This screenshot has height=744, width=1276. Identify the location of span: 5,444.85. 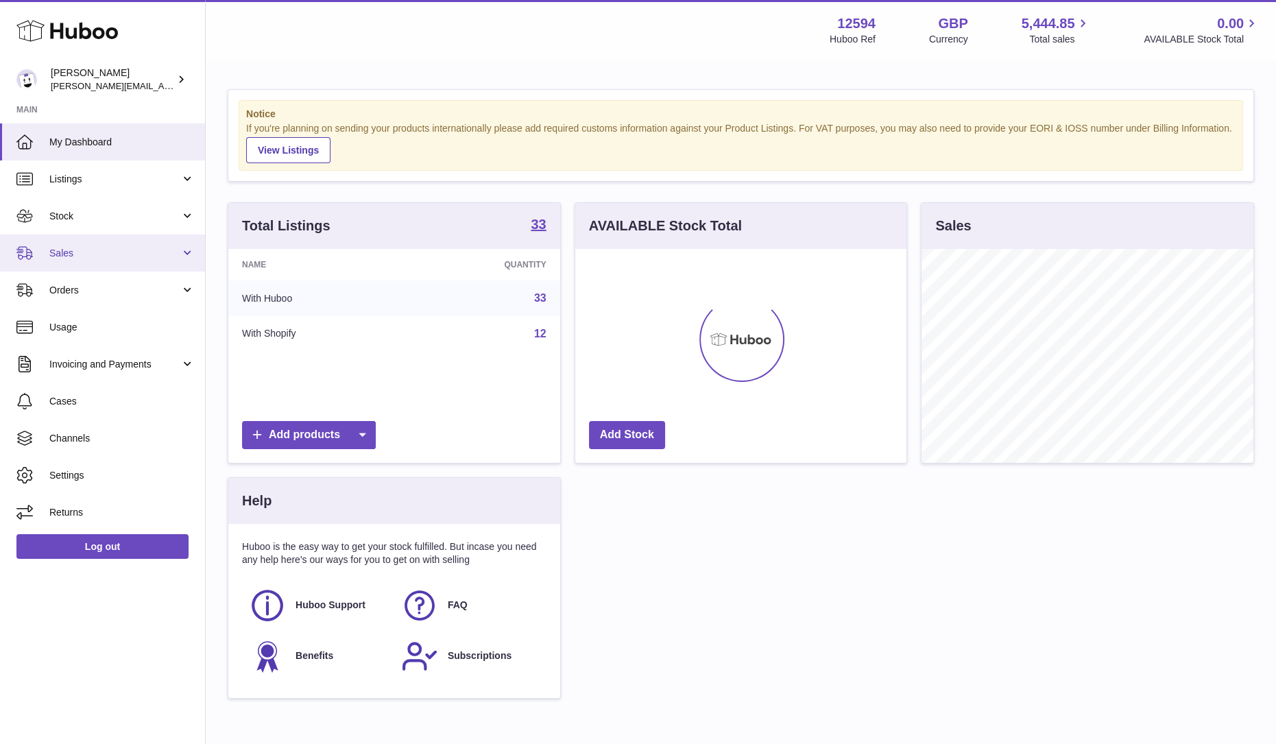
(1048, 23).